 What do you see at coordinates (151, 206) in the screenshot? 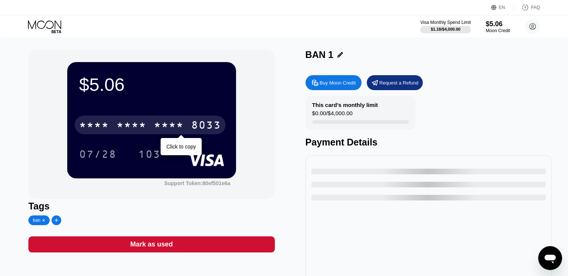
I see `div: Tags` at bounding box center [151, 206].